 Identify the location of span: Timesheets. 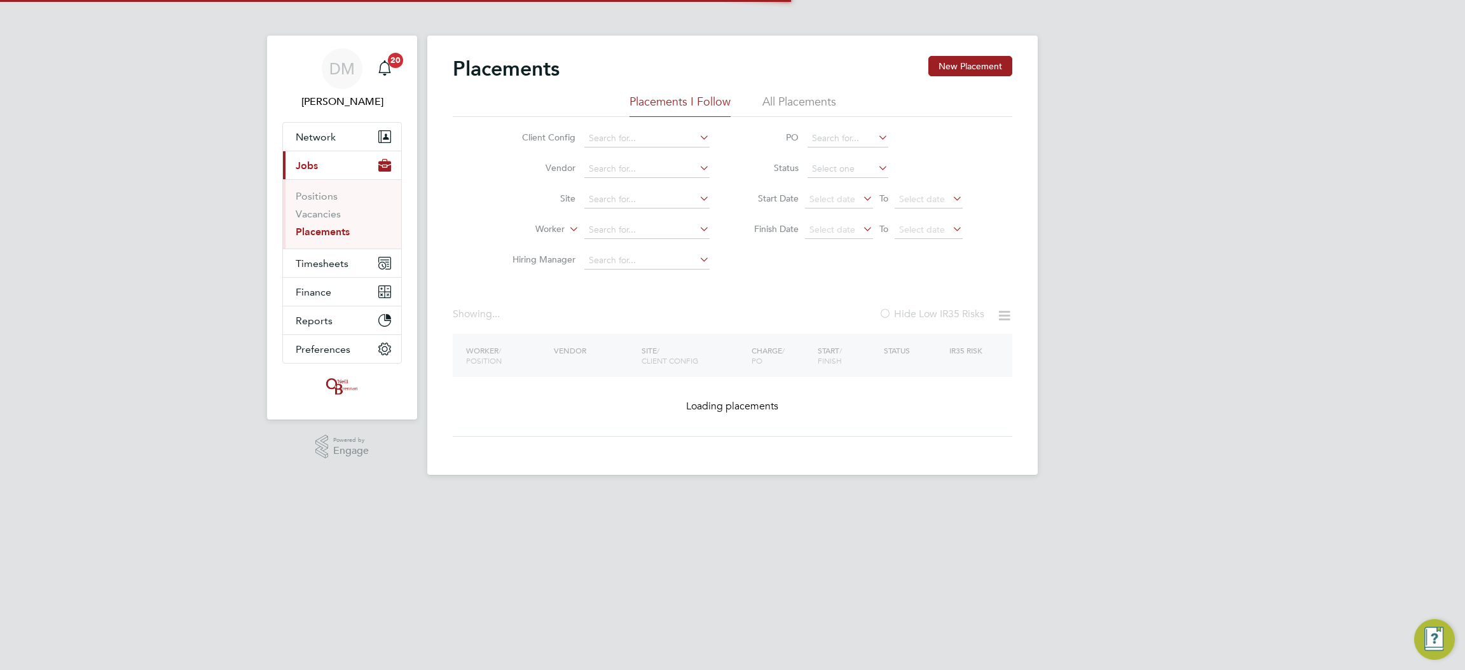
(322, 263).